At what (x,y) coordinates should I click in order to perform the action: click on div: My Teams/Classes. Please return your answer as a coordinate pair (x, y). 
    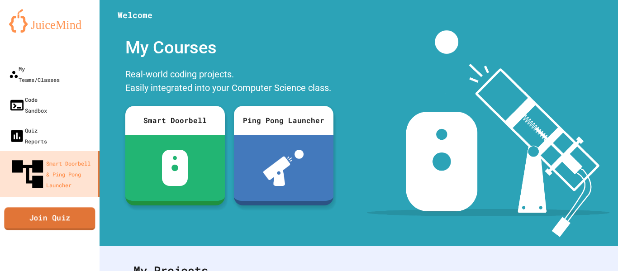
    Looking at the image, I should click on (34, 74).